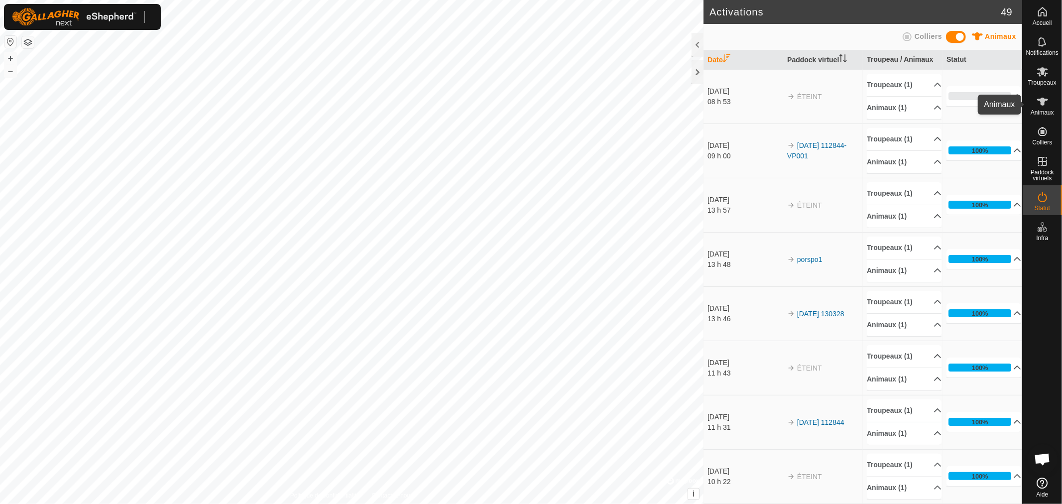 The image size is (1062, 504). What do you see at coordinates (325, 495) in the screenshot?
I see `a: Politique de confidentialité` at bounding box center [325, 495].